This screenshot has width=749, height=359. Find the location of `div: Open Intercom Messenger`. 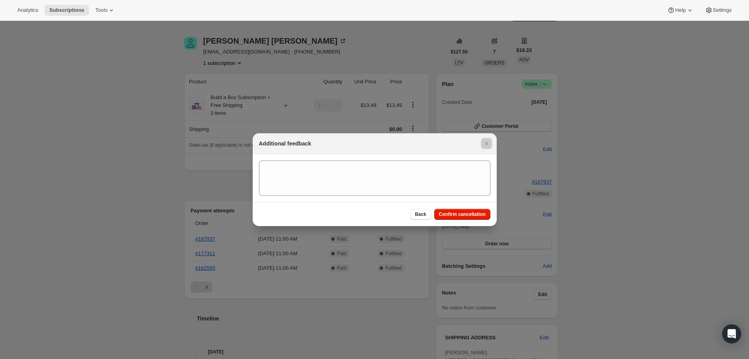

div: Open Intercom Messenger is located at coordinates (731, 334).